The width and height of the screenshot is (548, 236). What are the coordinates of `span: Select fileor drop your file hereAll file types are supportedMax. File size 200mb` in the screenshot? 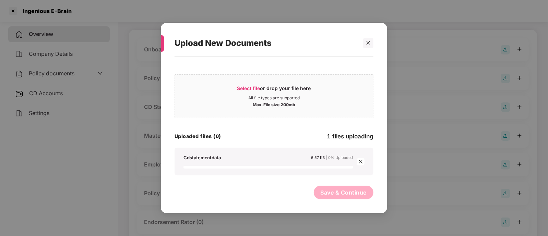 It's located at (274, 96).